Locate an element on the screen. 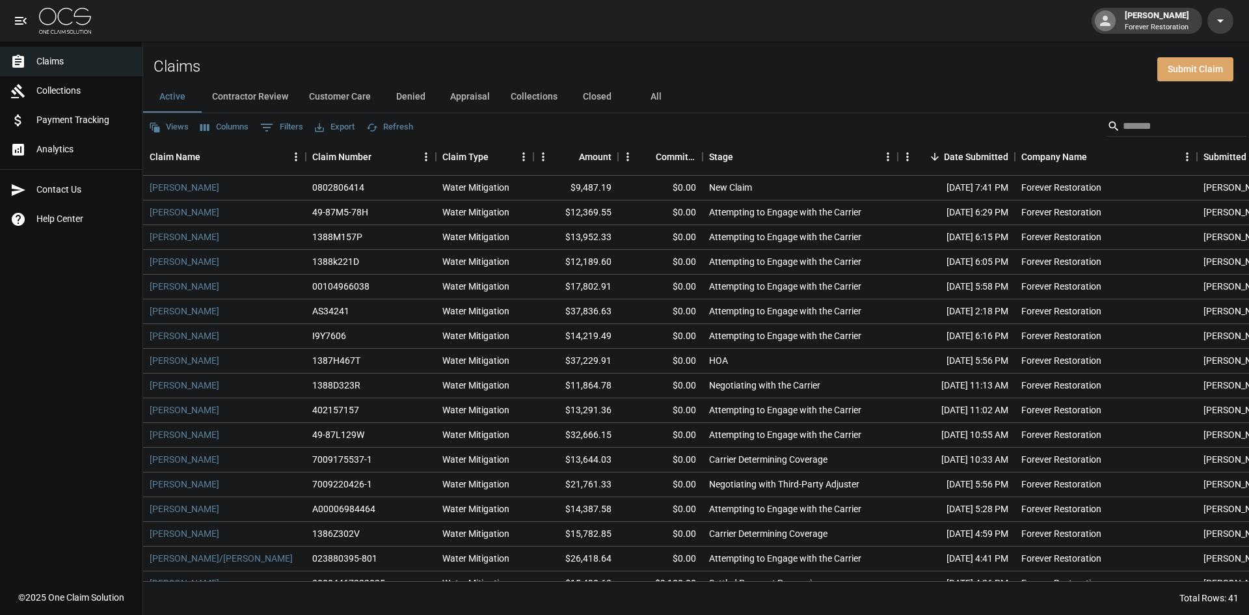 The width and height of the screenshot is (1249, 615). div: Negotiating with the Carrier is located at coordinates (765, 385).